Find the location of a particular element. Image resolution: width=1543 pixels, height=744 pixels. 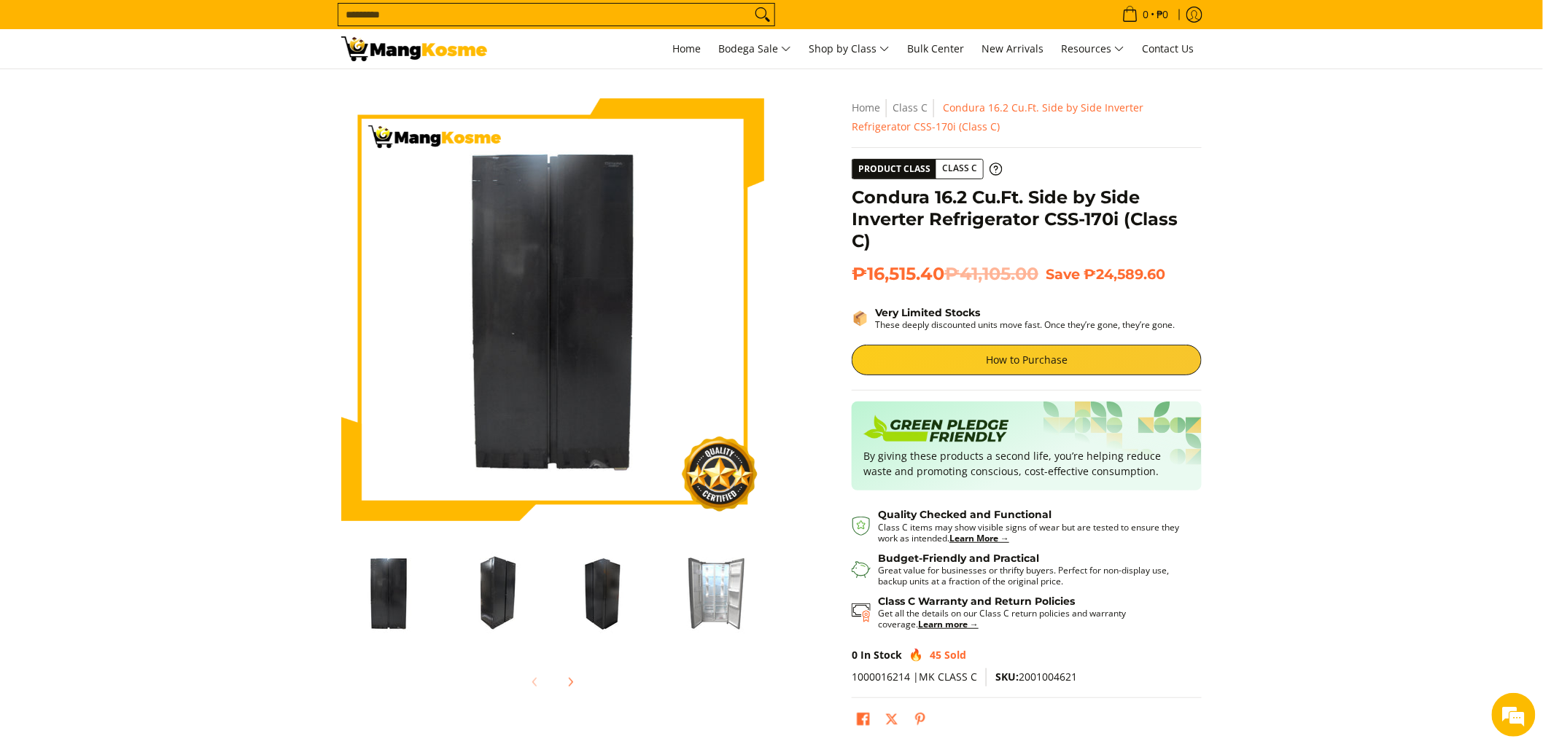

p: Great value for businesses or thrifty buyers. Perfect for non-display use, backup units at a frac... is located at coordinates (1033, 576).